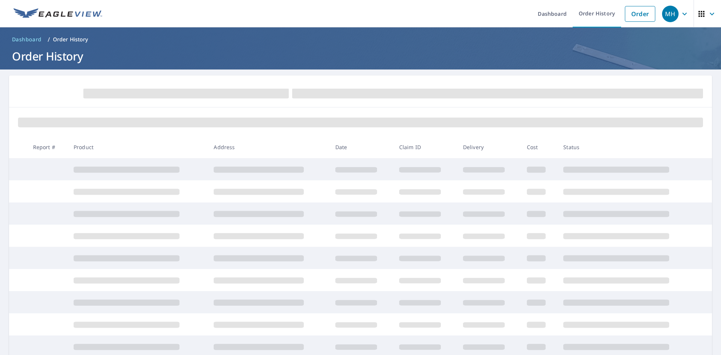 The width and height of the screenshot is (721, 355). Describe the element at coordinates (71, 39) in the screenshot. I see `p: Order History` at that location.